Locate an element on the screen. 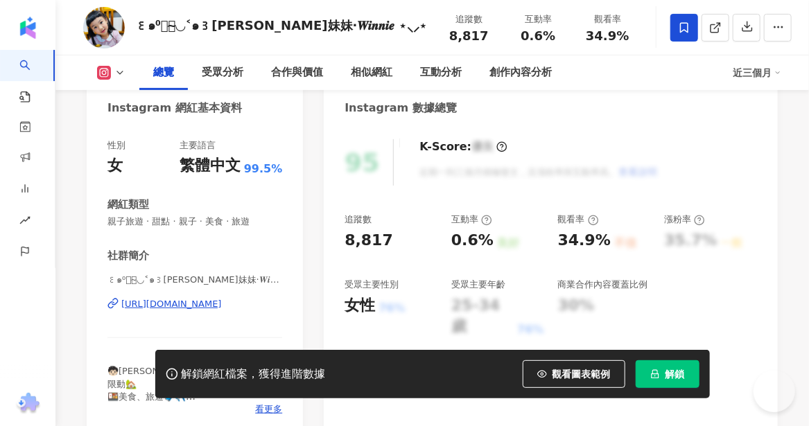  span: 看更多 is located at coordinates (268, 410).